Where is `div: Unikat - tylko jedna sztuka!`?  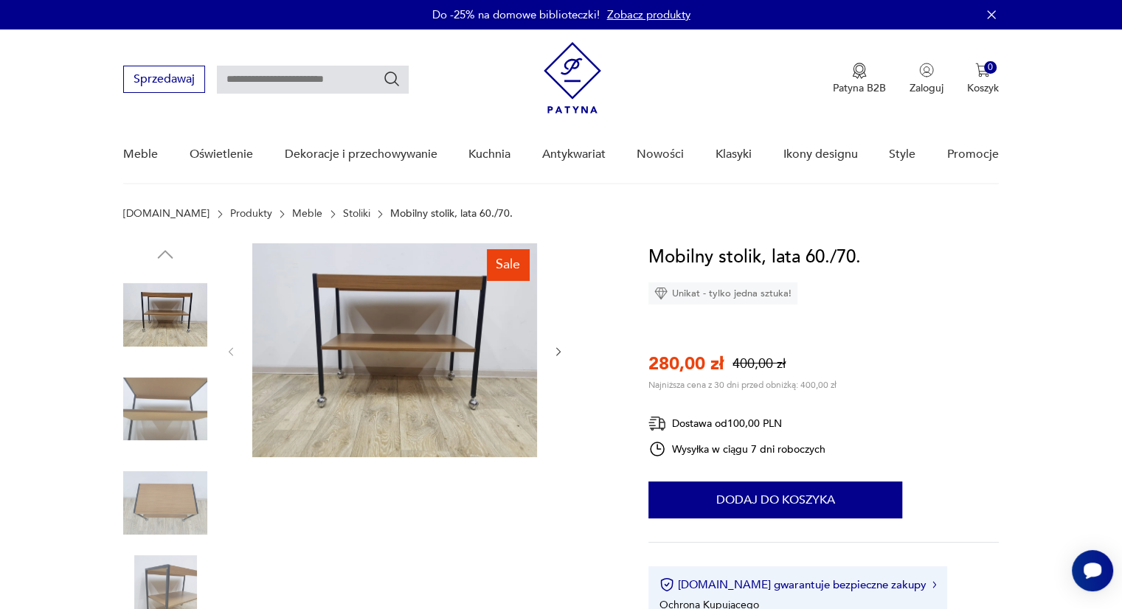 div: Unikat - tylko jedna sztuka! is located at coordinates (723, 294).